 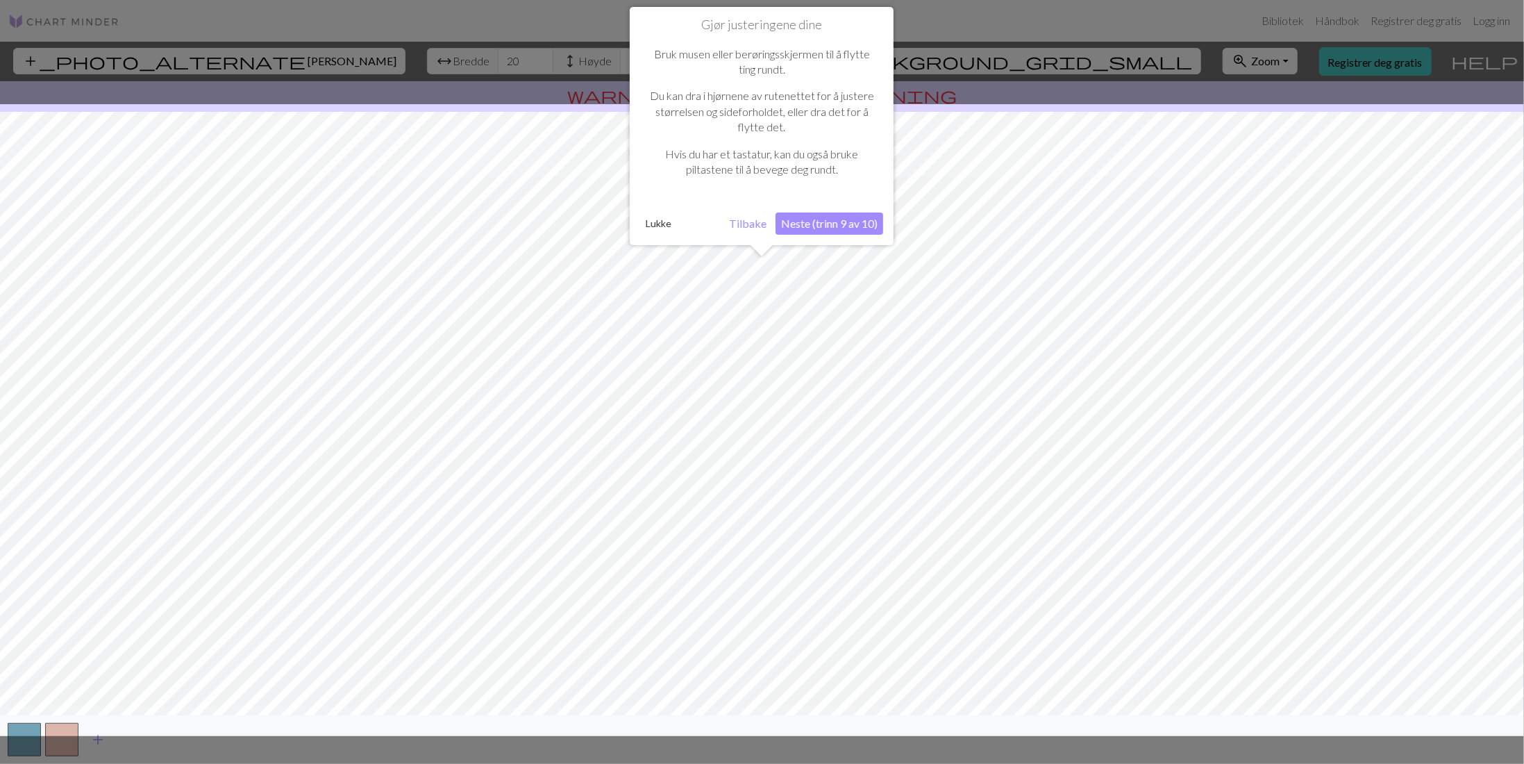 What do you see at coordinates (762, 111) in the screenshot?
I see `font: Du kan dra i hjørnene av rutenettet for å justere størrelsen og sideforholdet, eller dra det for ...` at bounding box center [762, 111].